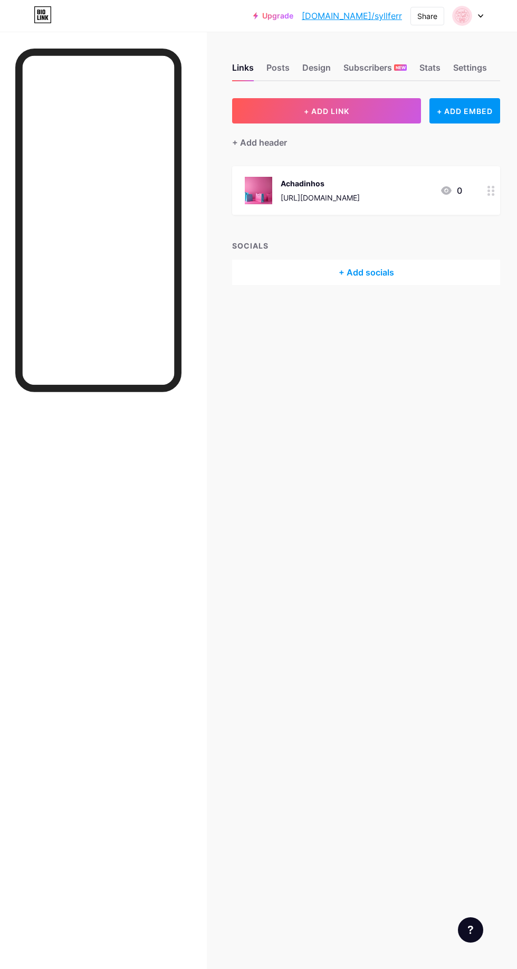 Image resolution: width=517 pixels, height=969 pixels. What do you see at coordinates (273, 16) in the screenshot?
I see `a: Upgrade` at bounding box center [273, 16].